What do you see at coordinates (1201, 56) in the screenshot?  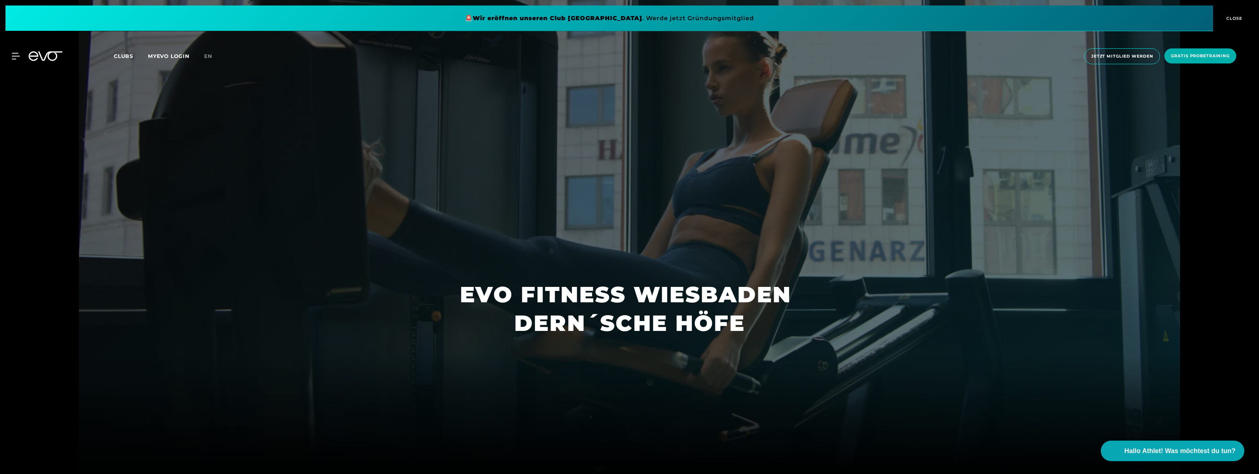 I see `a: Gratis Probetraining` at bounding box center [1201, 56].